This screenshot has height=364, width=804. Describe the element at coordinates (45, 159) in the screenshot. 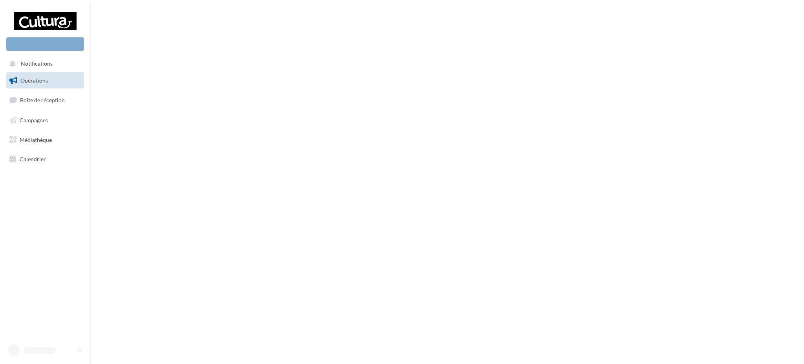

I see `a: Calendrier` at that location.